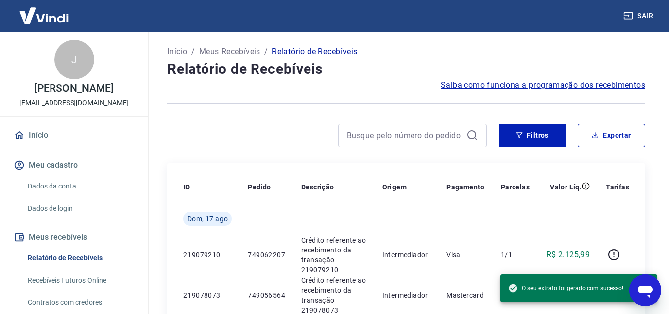 This screenshot has height=314, width=669. Describe the element at coordinates (44, 15) in the screenshot. I see `img: Vindi` at that location.